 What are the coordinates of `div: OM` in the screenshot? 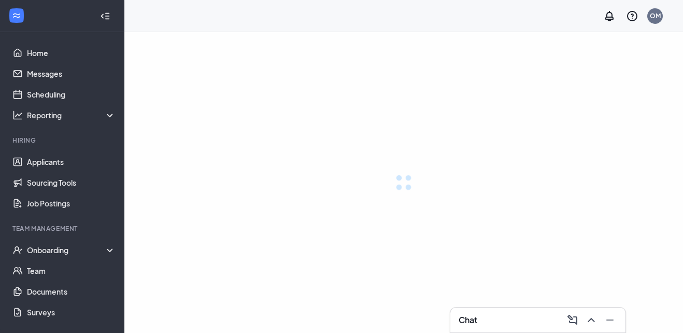 It's located at (655, 16).